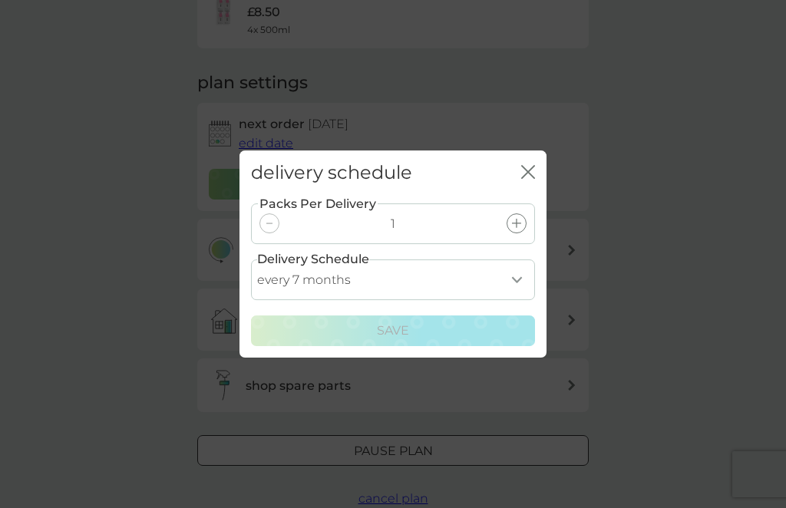 This screenshot has height=508, width=786. I want to click on label: Delivery Schedule, so click(313, 260).